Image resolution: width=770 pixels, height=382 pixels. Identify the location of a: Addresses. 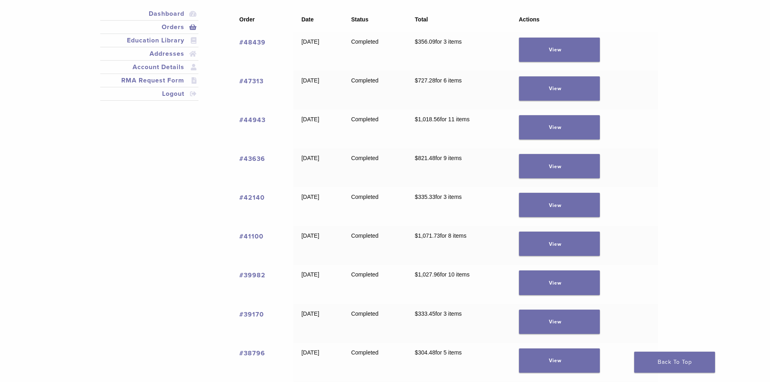
(150, 54).